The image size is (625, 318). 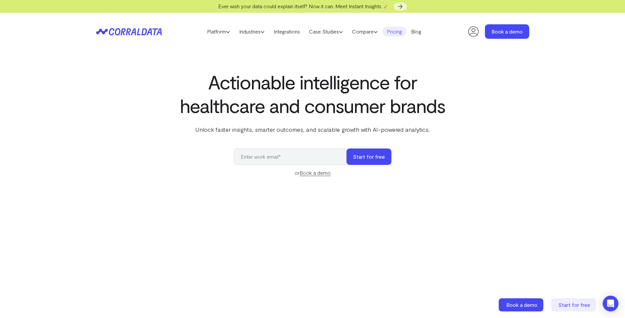 I want to click on a: Pricing, so click(x=395, y=32).